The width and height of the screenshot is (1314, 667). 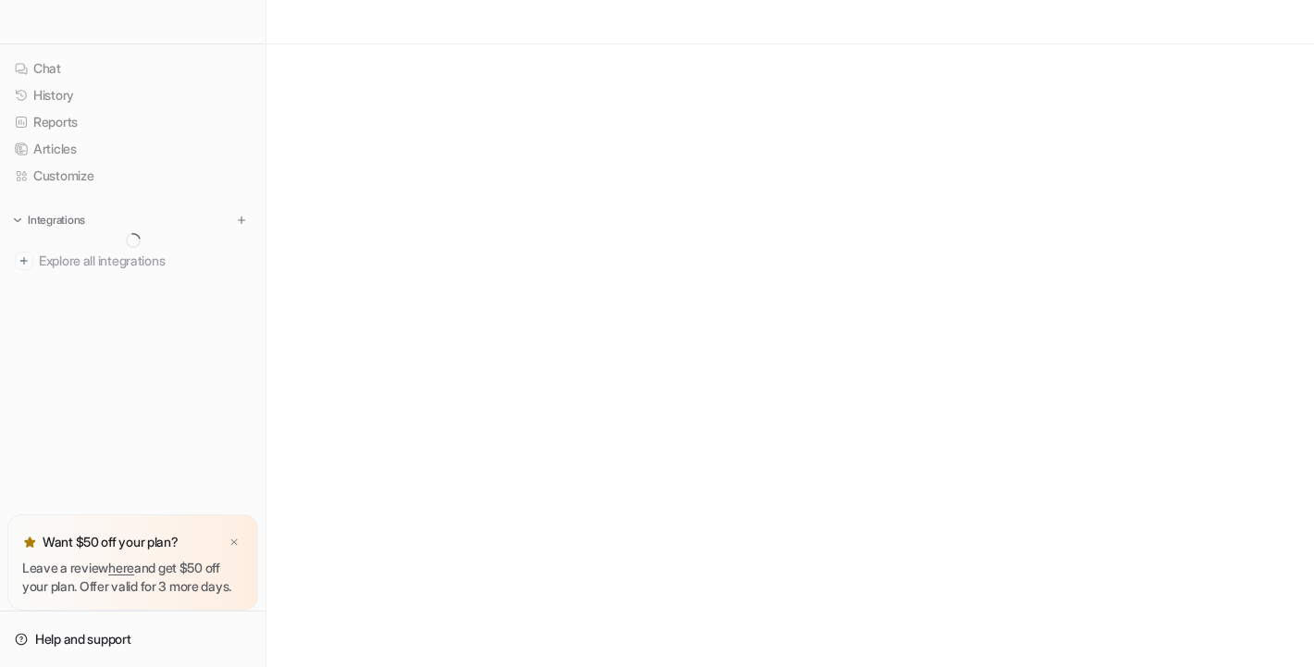 I want to click on p: Leave a review and get $50 off your plan. Offer valid for 3 more days., so click(x=132, y=578).